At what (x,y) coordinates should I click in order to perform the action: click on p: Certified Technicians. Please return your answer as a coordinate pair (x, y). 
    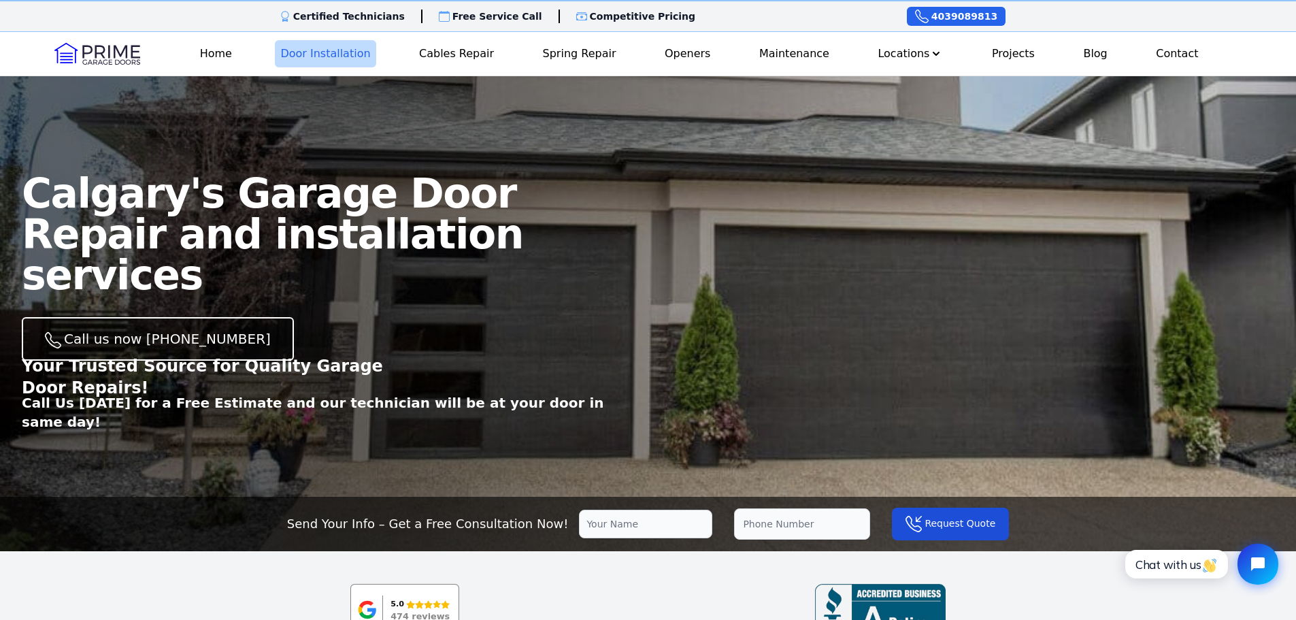
    Looking at the image, I should click on (349, 16).